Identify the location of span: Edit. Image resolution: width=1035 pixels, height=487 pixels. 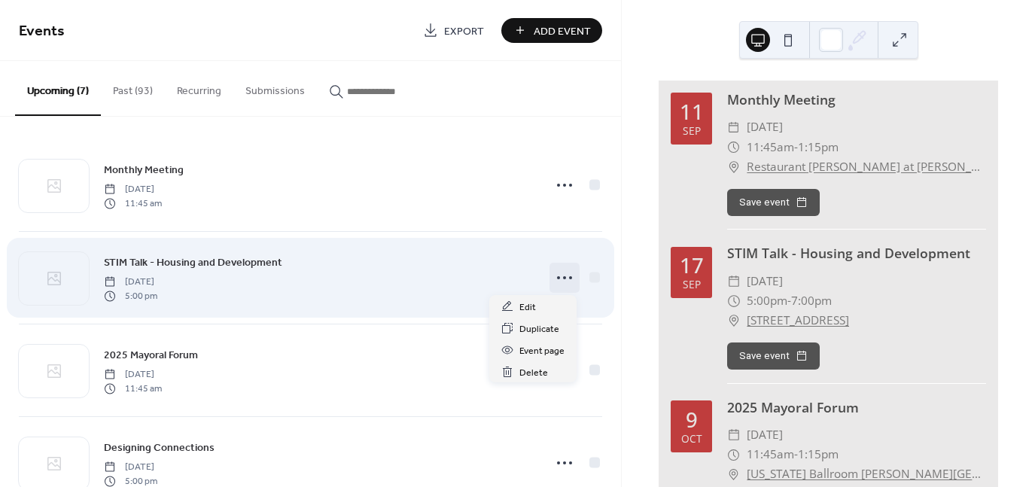
(528, 307).